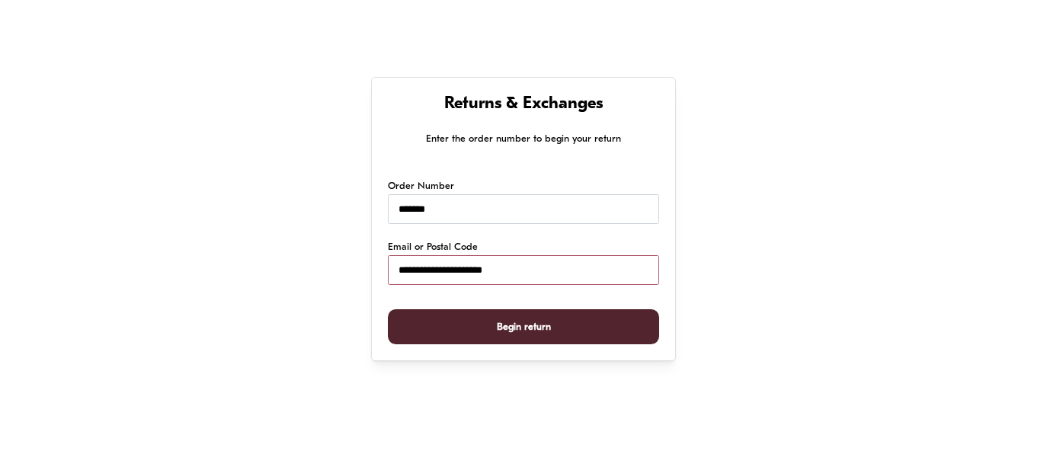  What do you see at coordinates (523, 104) in the screenshot?
I see `h1: Returns & Exchanges` at bounding box center [523, 104].